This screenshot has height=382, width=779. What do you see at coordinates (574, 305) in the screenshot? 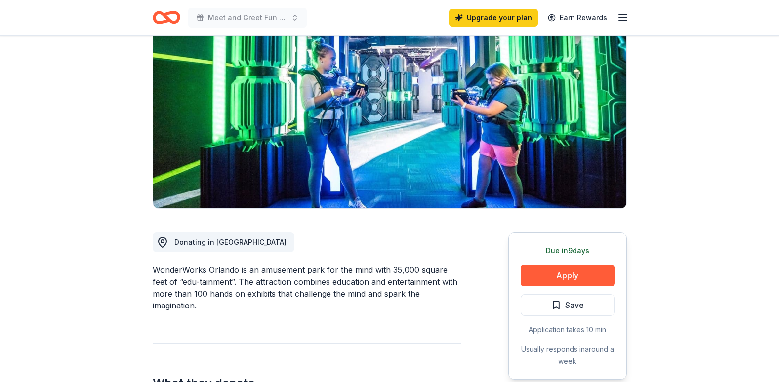
I see `span: Save` at bounding box center [574, 305].